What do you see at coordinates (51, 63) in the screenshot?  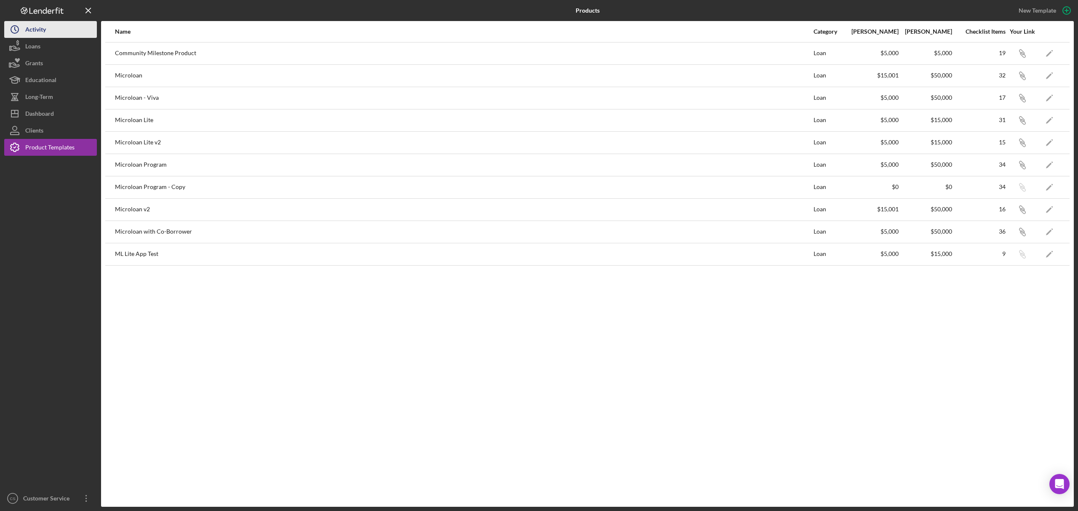 I see `a: Grants` at bounding box center [51, 63].